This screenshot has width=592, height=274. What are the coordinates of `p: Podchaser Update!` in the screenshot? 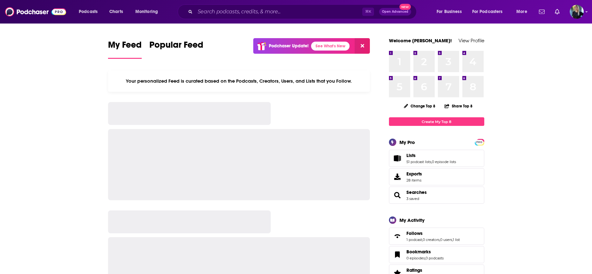 It's located at (288, 46).